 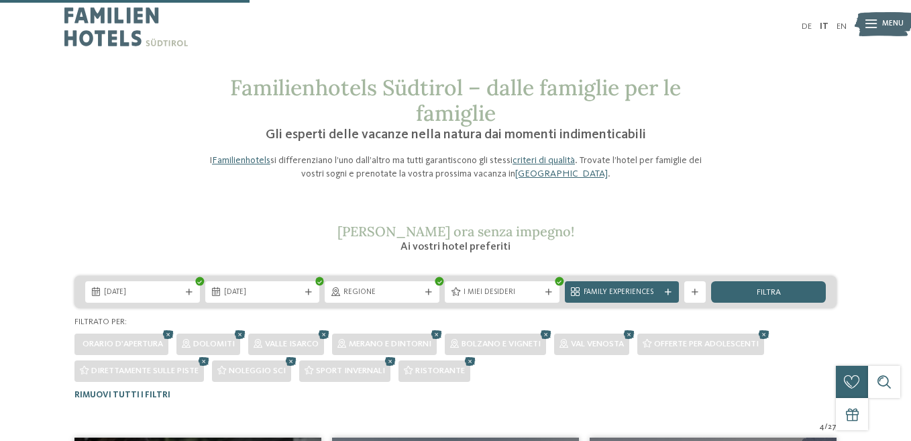 I want to click on span: Dolomiti, so click(x=214, y=343).